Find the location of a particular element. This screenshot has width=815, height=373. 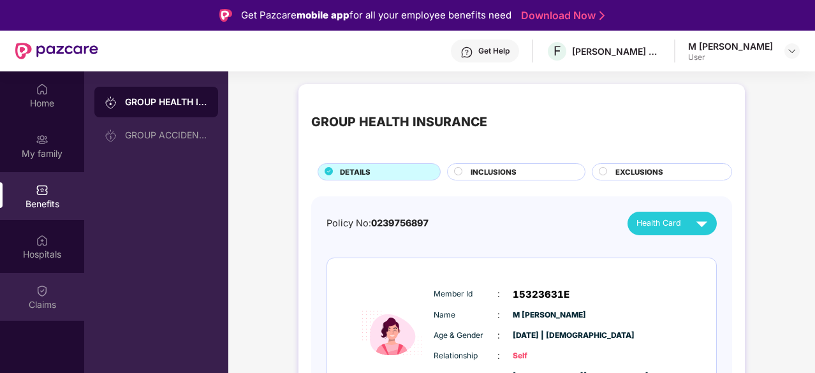

img: svg+xml;base64,PHN2ZyBpZD0iQmVuZWZpdHMiIHhtbG5zPSJodHRwOi8vd3d3LnczLm9yZy8yMDAwL3N2ZyIgd2lkdGg9Ij... is located at coordinates (42, 190).